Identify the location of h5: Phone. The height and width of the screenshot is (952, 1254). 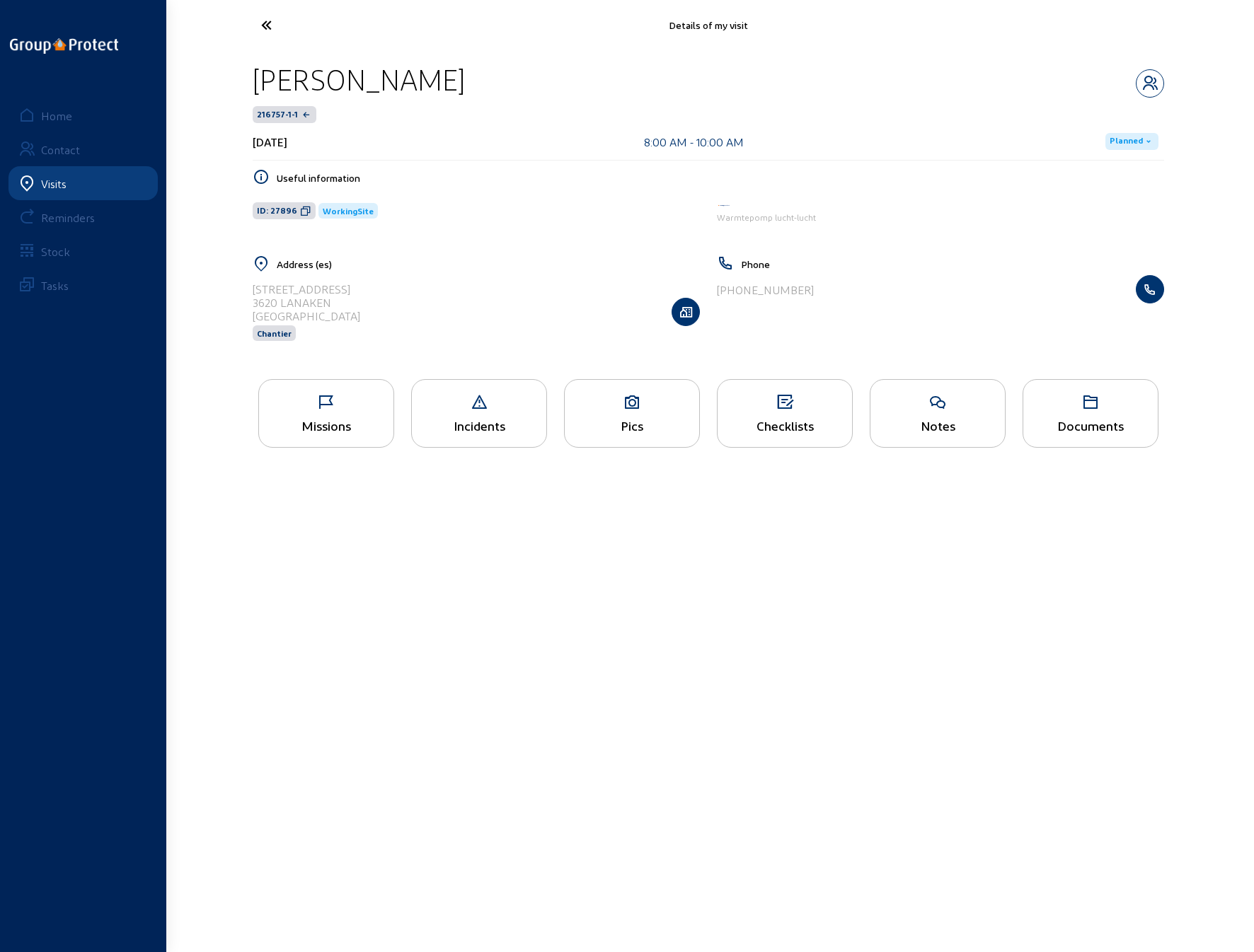
(952, 264).